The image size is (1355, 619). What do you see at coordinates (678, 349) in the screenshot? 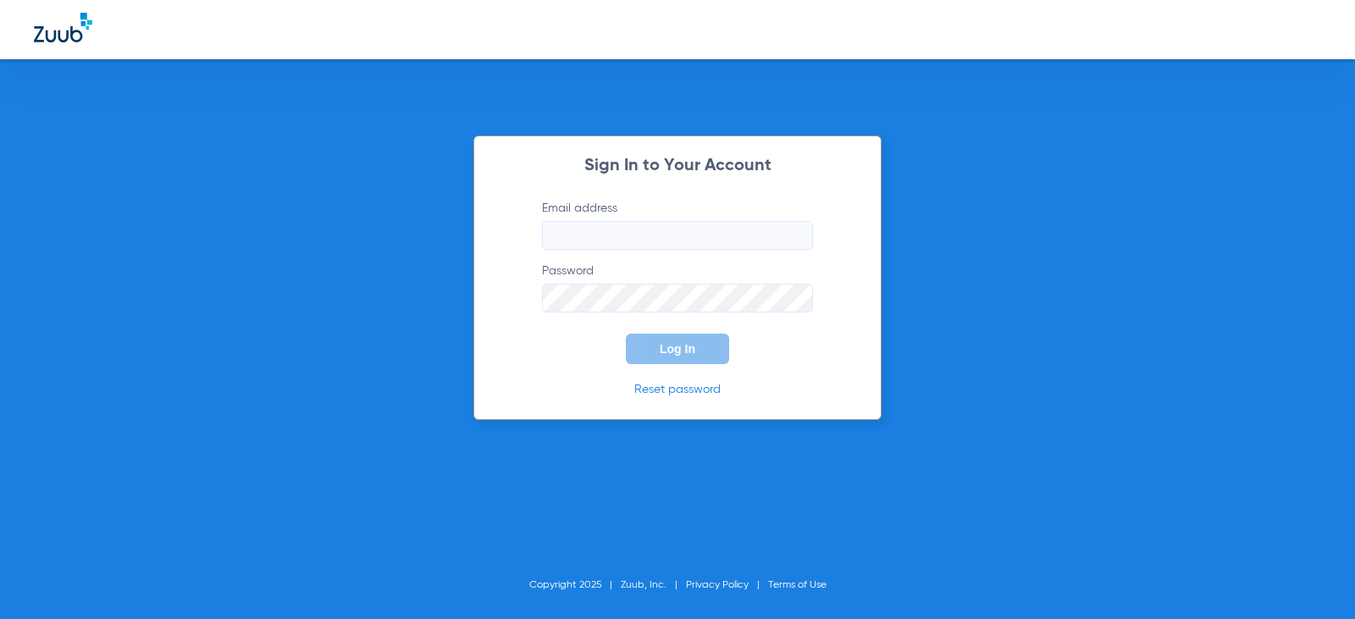
I see `span: Log In` at bounding box center [678, 349].